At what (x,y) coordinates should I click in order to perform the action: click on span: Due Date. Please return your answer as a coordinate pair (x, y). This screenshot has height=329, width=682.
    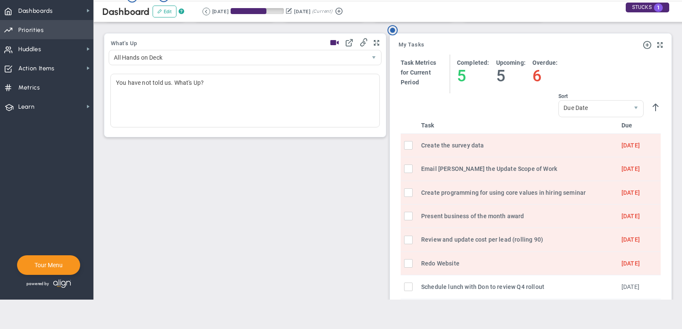
    Looking at the image, I should click on (593, 108).